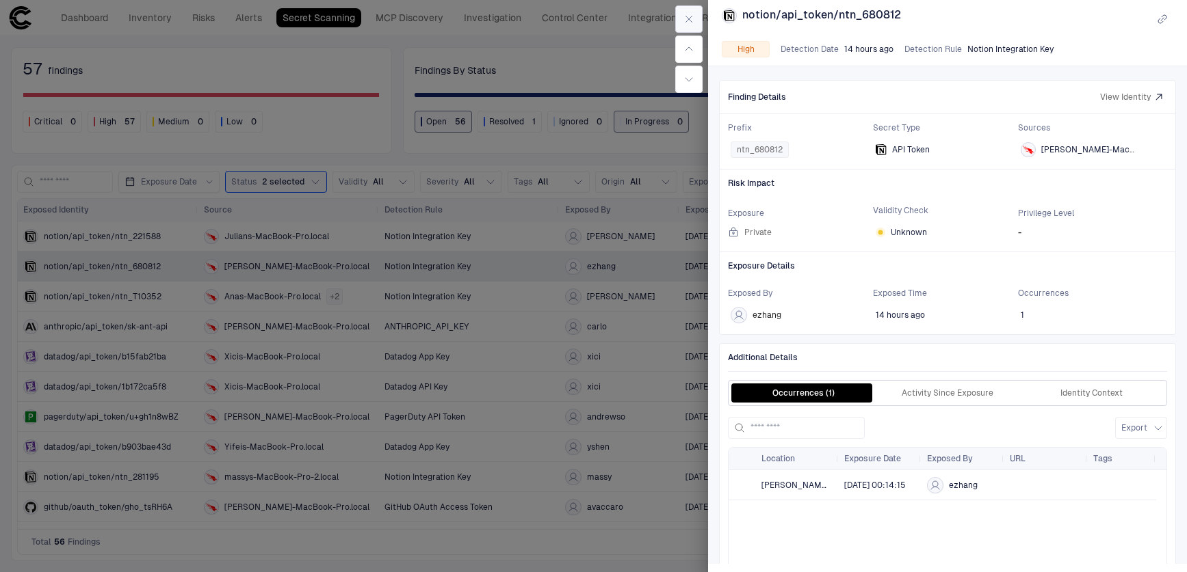 The width and height of the screenshot is (1187, 572). Describe the element at coordinates (933, 49) in the screenshot. I see `span: Detection Rule` at that location.